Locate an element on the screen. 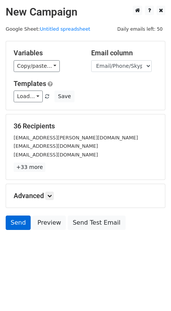 This screenshot has width=171, height=311. a: Untitled spreadsheet is located at coordinates (65, 29).